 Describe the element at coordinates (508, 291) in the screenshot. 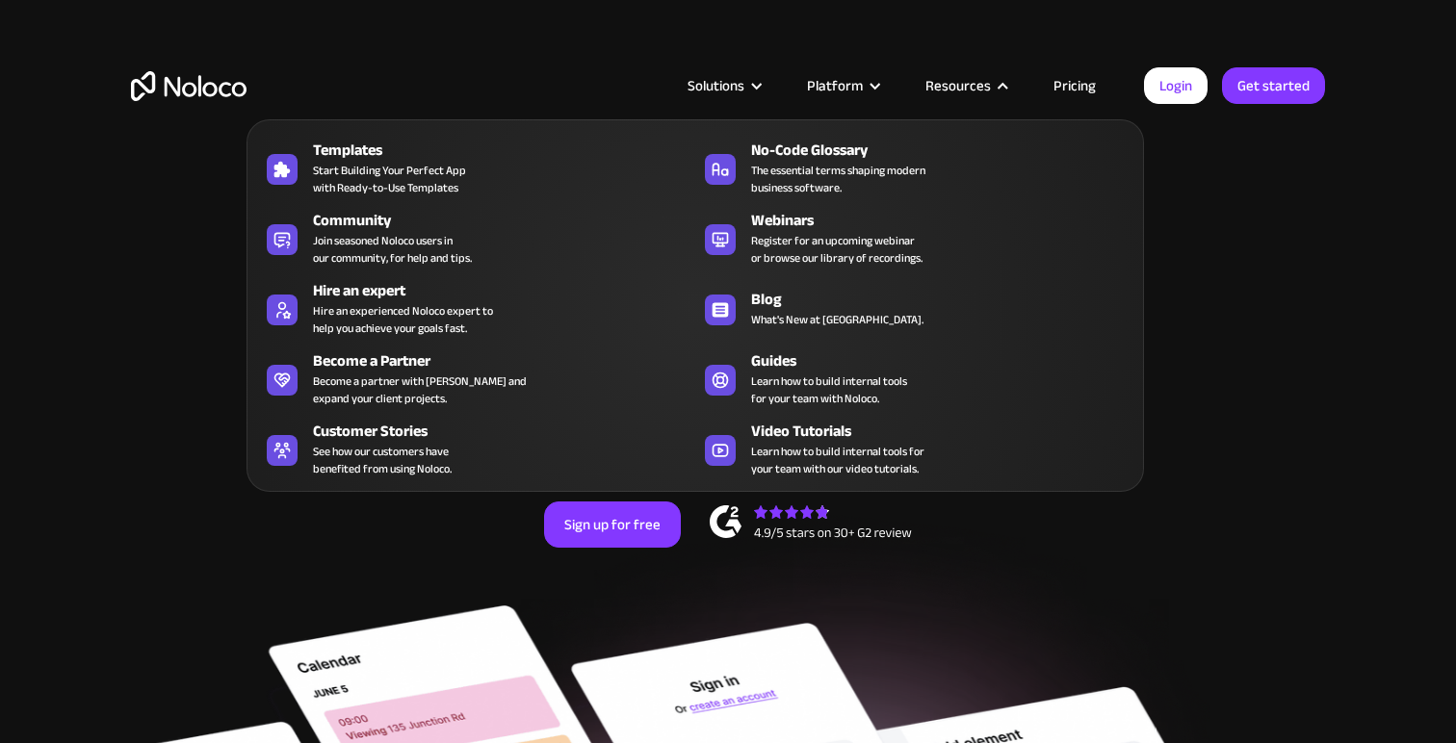

I see `div: Hire an expert` at that location.